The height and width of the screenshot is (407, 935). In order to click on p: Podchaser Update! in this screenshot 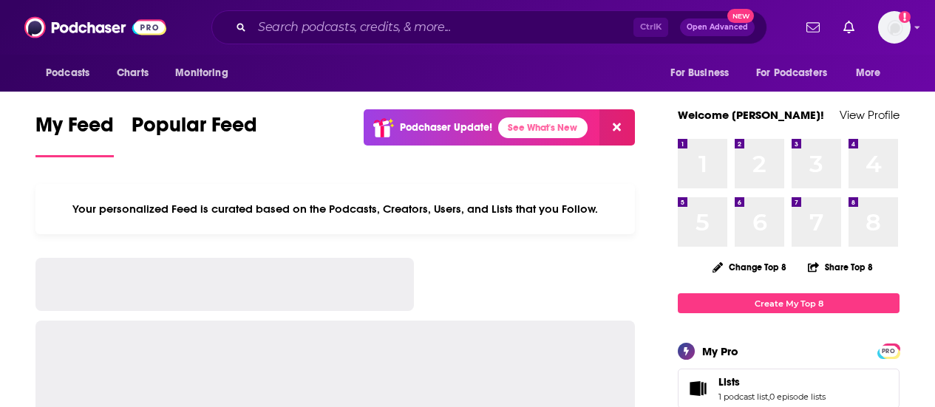, I will do `click(446, 127)`.